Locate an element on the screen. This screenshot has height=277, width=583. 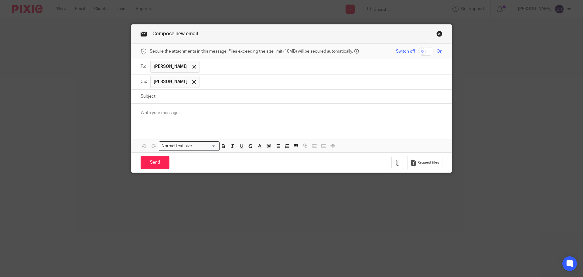
input: Search for option is located at coordinates (205, 146).